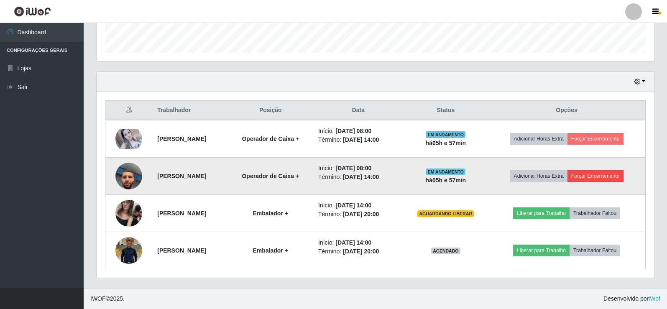 Image resolution: width=667 pixels, height=309 pixels. Describe the element at coordinates (129, 176) in the screenshot. I see `img: 1752607957253.jpeg` at that location.